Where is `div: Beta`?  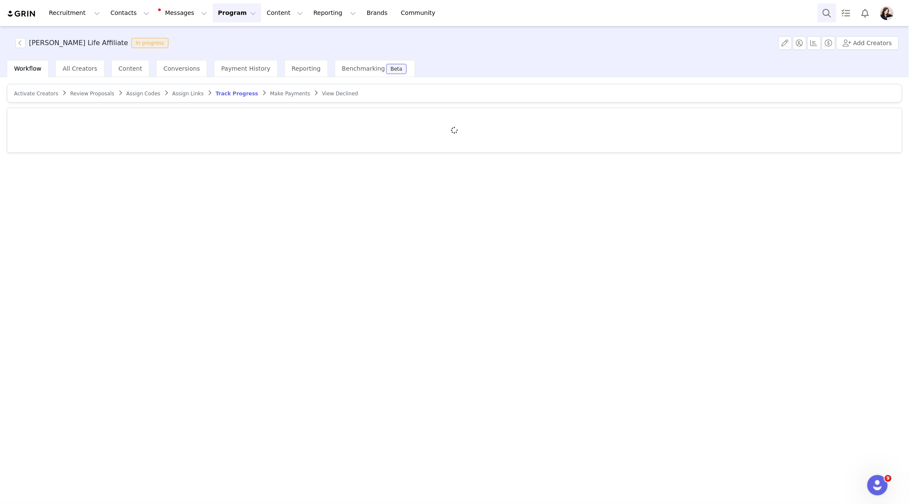 div: Beta is located at coordinates (397, 69).